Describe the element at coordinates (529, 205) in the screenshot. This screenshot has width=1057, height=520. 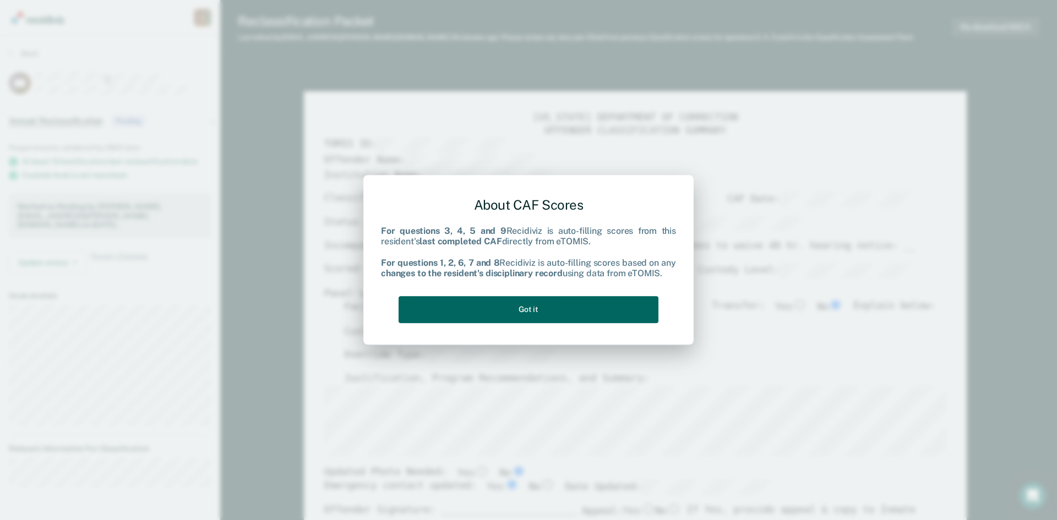
I see `div: About CAF Scores` at that location.